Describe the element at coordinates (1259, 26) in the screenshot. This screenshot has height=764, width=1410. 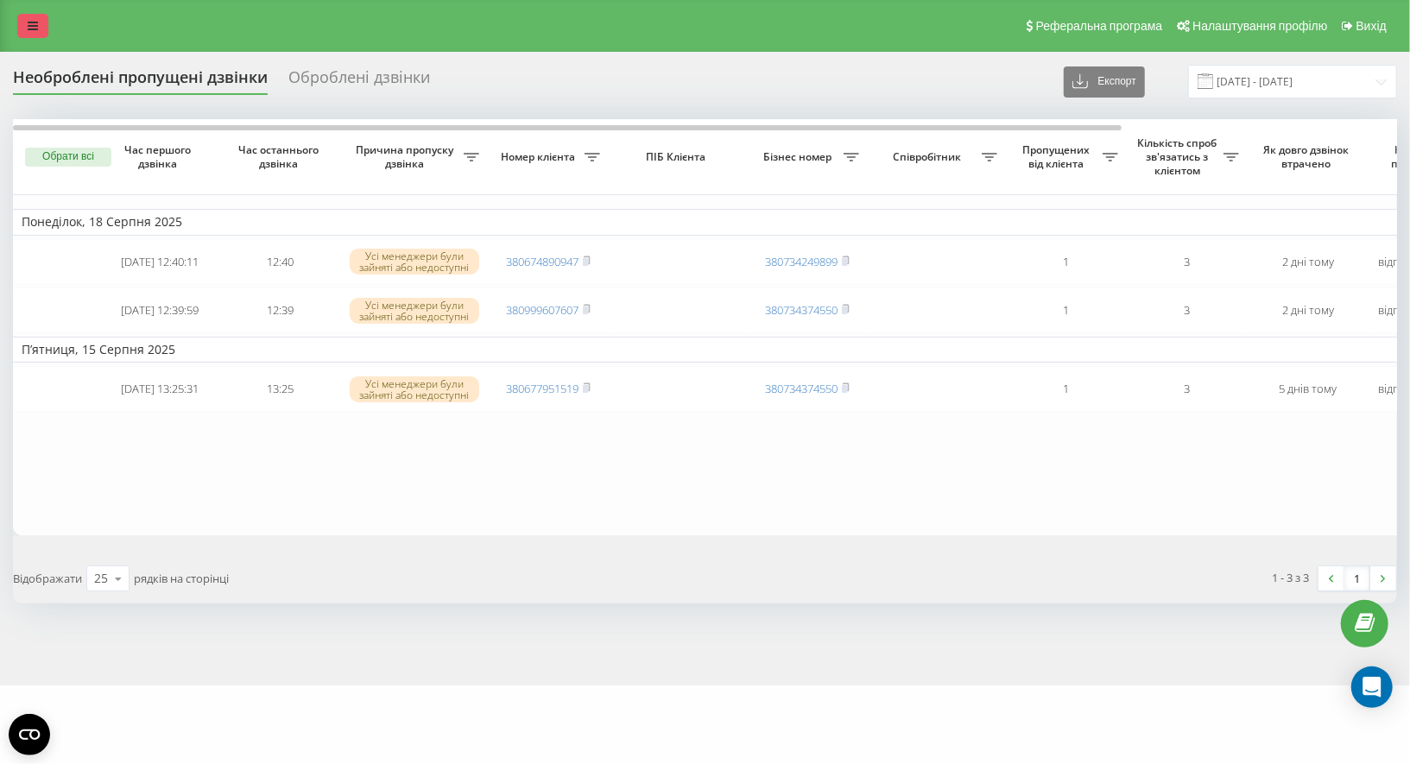
I see `span: Налаштування профілю` at that location.